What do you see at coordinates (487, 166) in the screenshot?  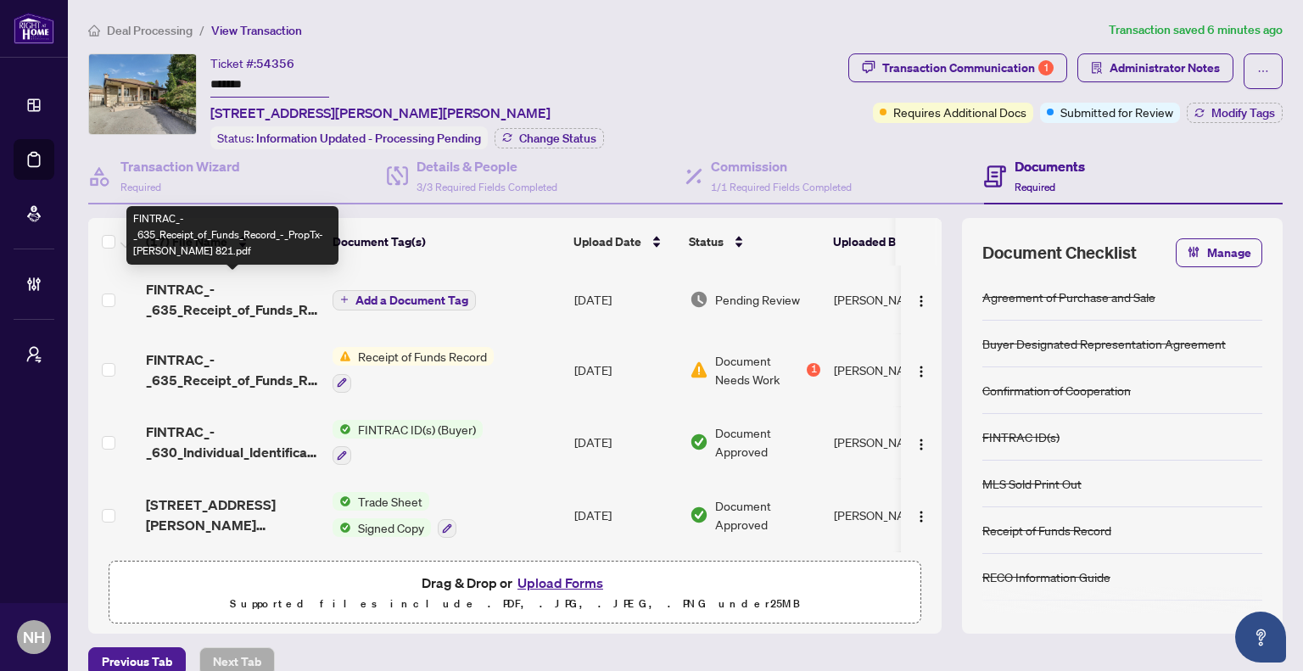 I see `h4: Details & People` at bounding box center [487, 166].